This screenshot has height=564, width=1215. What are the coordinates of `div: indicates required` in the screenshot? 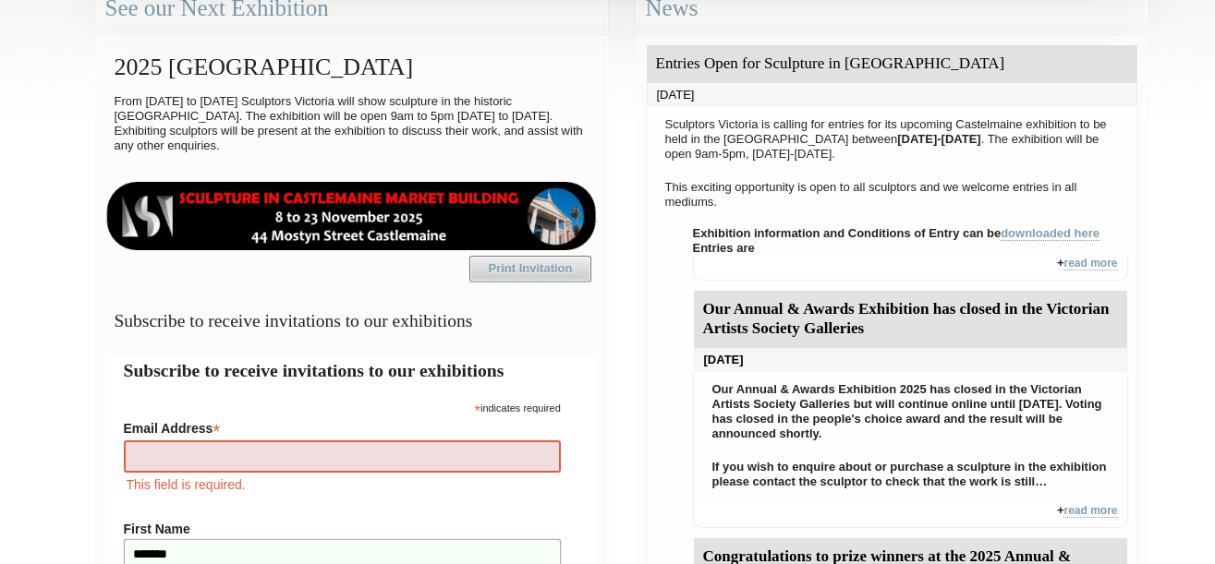 It's located at (342, 407).